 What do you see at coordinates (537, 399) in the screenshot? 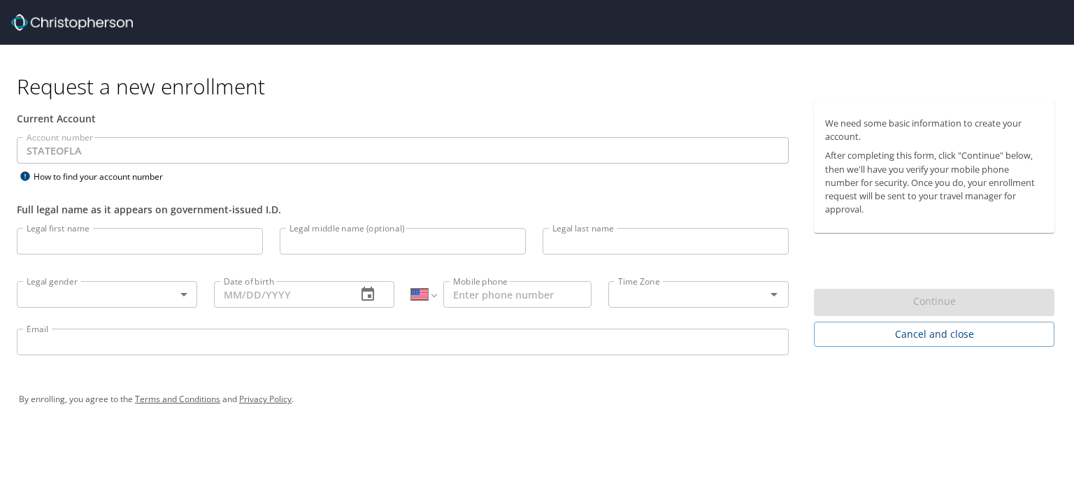
I see `div: By enrolling, you agree to the and .` at bounding box center [537, 399].